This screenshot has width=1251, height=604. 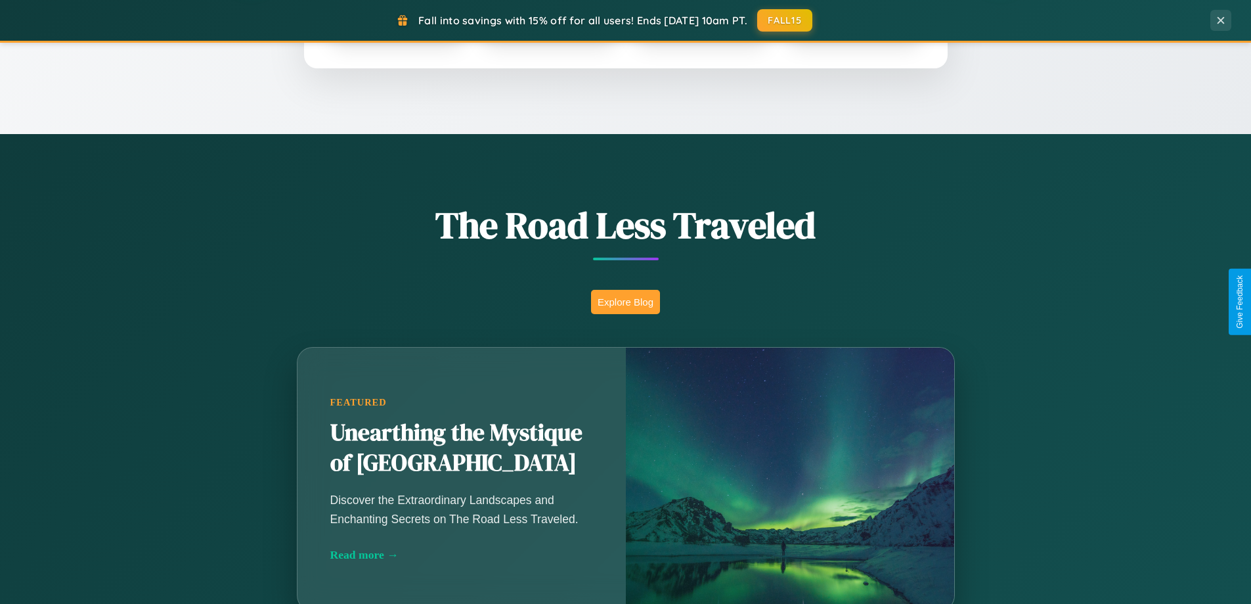 I want to click on p: Discover the Extraordinary Landscapes and Enchanting Secrets on The Road Less Traveled., so click(x=462, y=509).